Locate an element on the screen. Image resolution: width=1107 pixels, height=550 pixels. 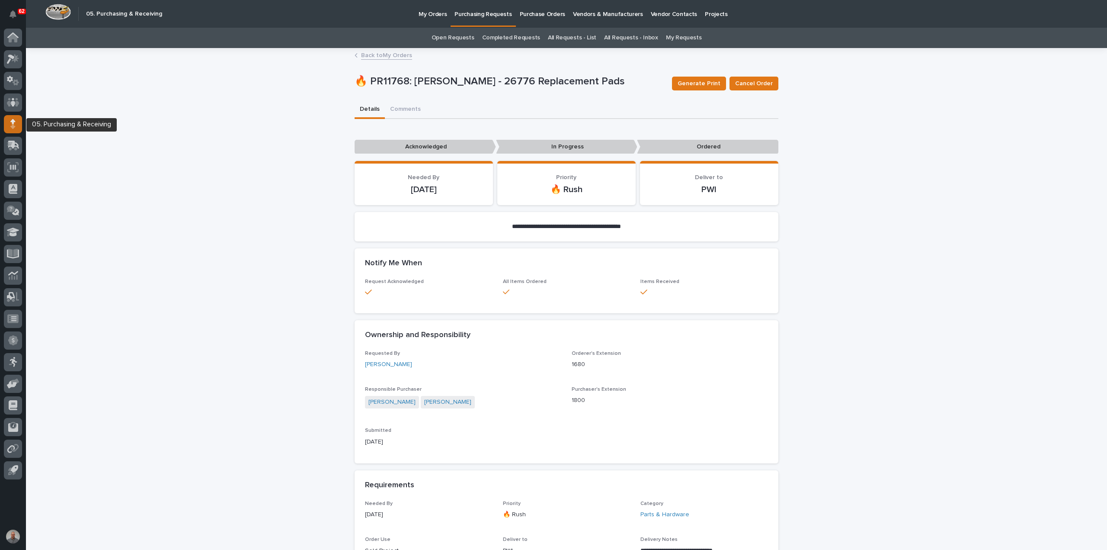
span: Items Received is located at coordinates (660, 282).